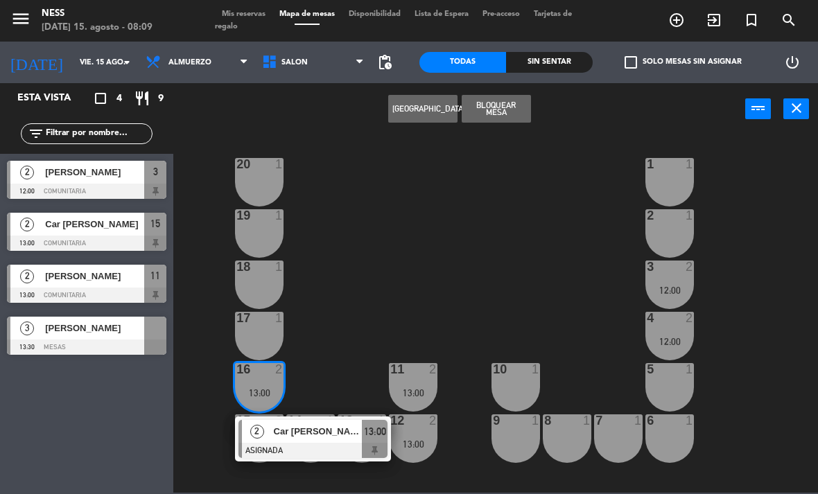 The image size is (818, 494). Describe the element at coordinates (646, 267) in the screenshot. I see `div: 3` at that location.